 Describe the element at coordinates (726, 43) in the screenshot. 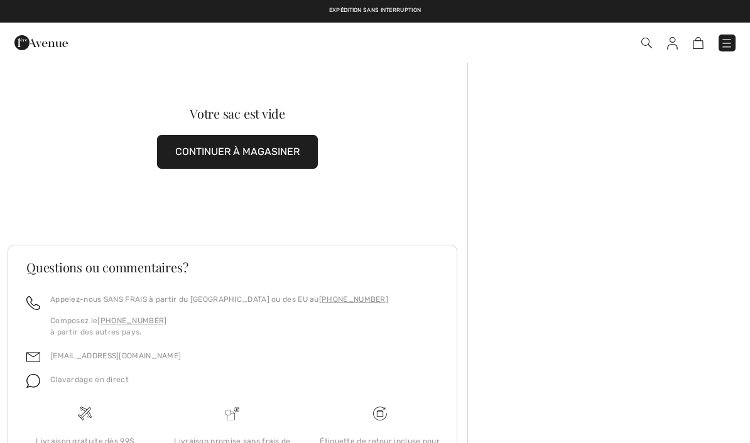

I see `img: Menu` at that location.